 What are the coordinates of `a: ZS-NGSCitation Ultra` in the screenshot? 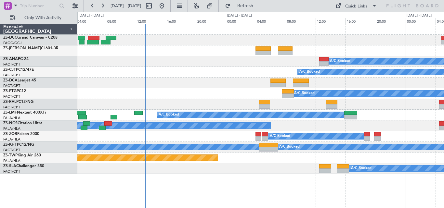 It's located at (23, 124).